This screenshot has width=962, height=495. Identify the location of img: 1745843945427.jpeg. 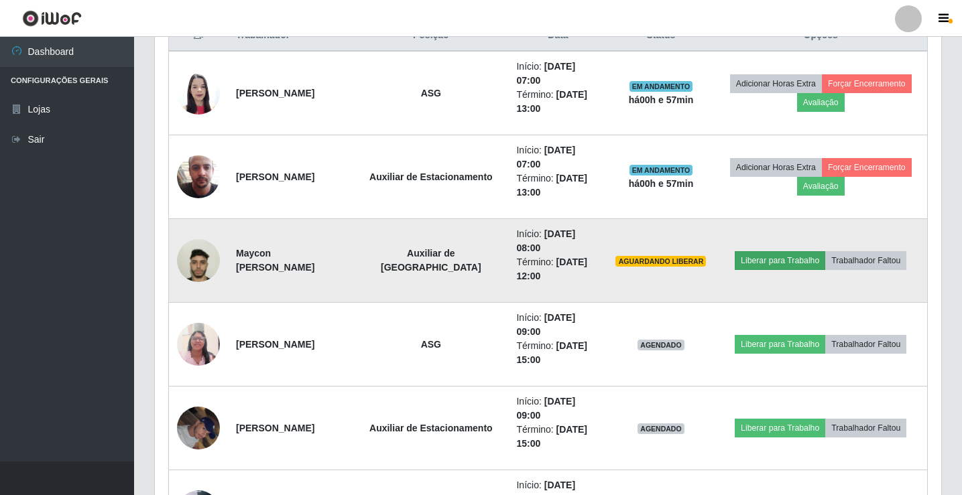
(198, 177).